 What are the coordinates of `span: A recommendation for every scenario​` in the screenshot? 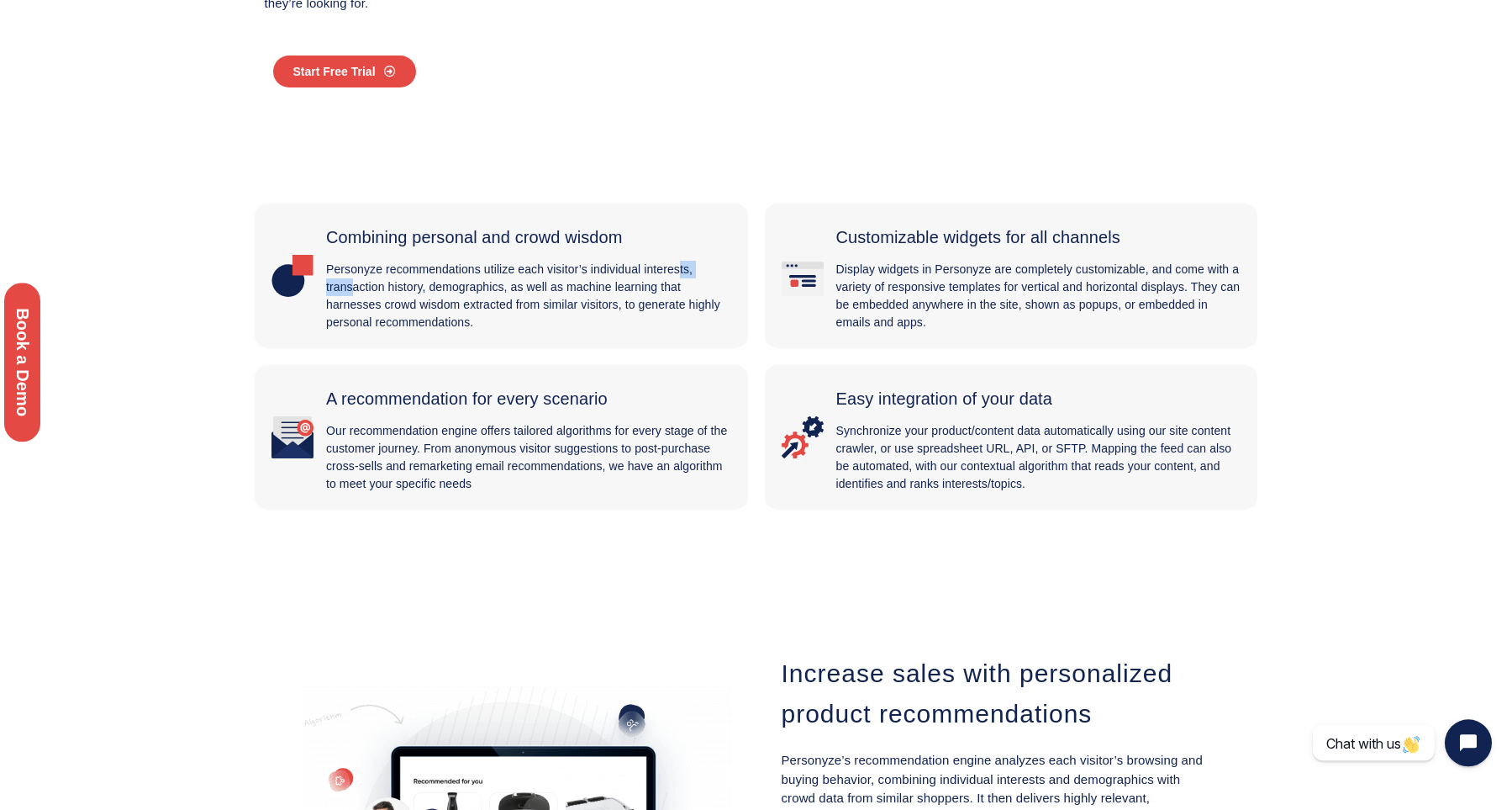 It's located at (466, 398).